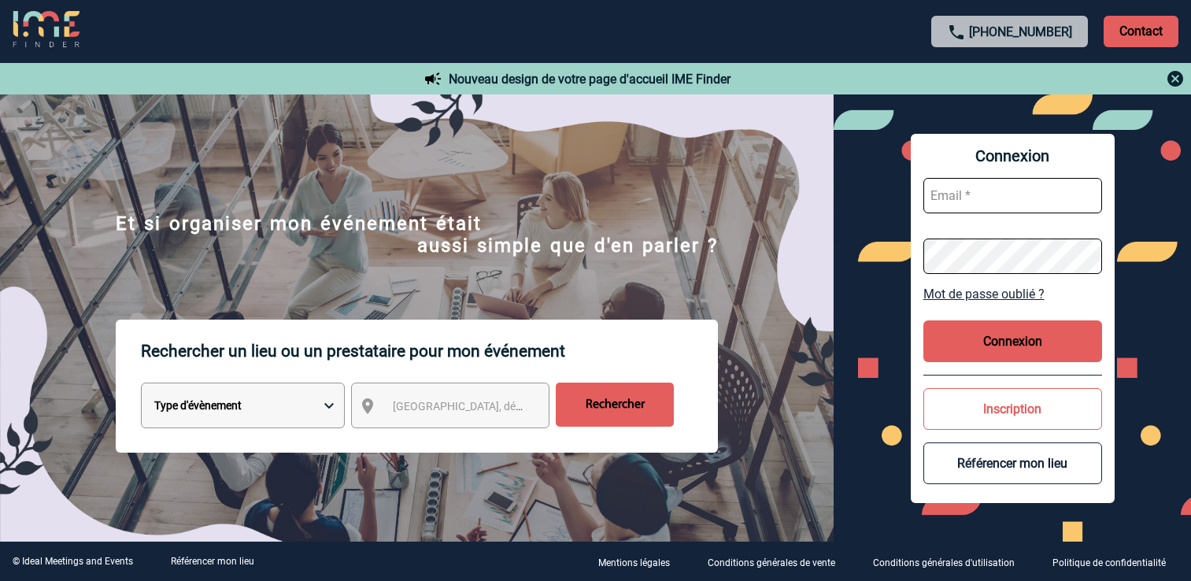  I want to click on p: Conditions générales de vente, so click(771, 563).